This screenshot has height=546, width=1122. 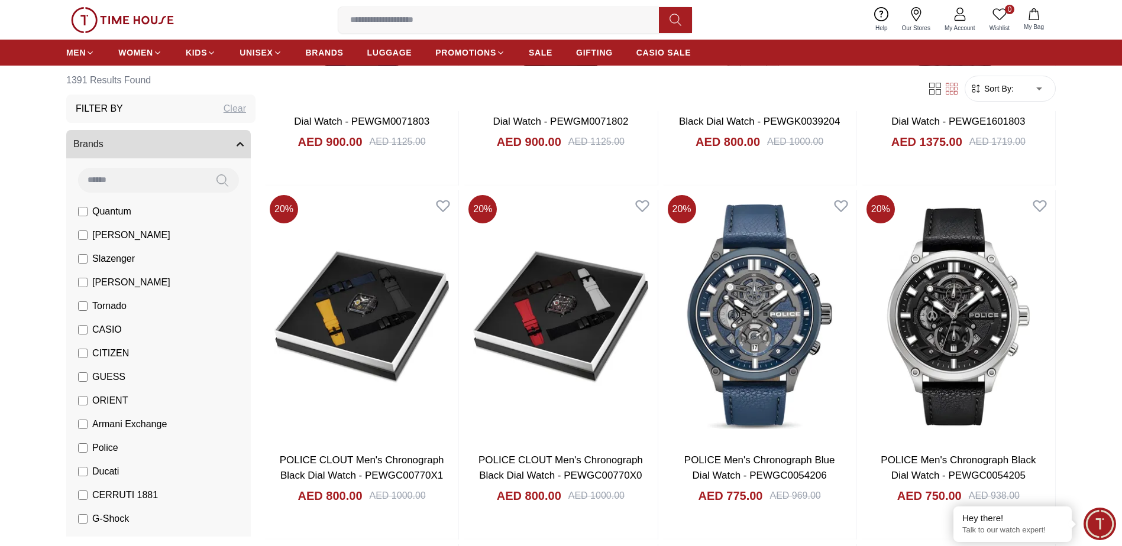 I want to click on h4: AED 775.00, so click(x=730, y=496).